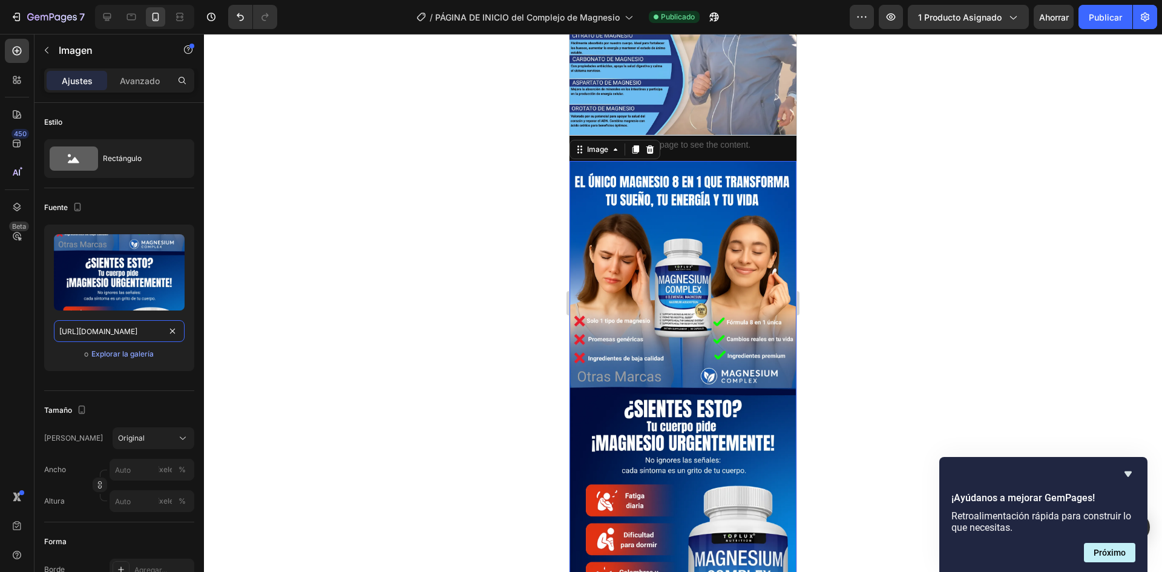  I want to click on font: 7, so click(82, 17).